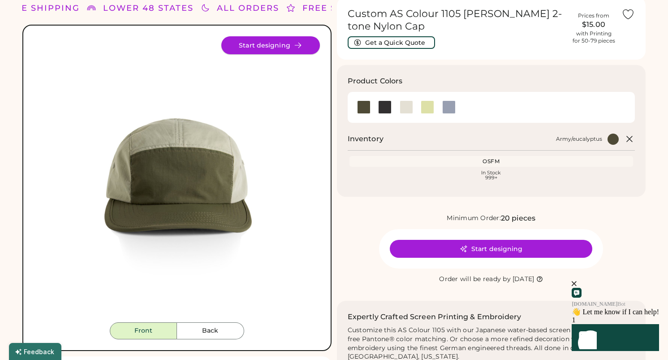  What do you see at coordinates (56, 35) in the screenshot?
I see `svg: Close Toast` at bounding box center [56, 35].